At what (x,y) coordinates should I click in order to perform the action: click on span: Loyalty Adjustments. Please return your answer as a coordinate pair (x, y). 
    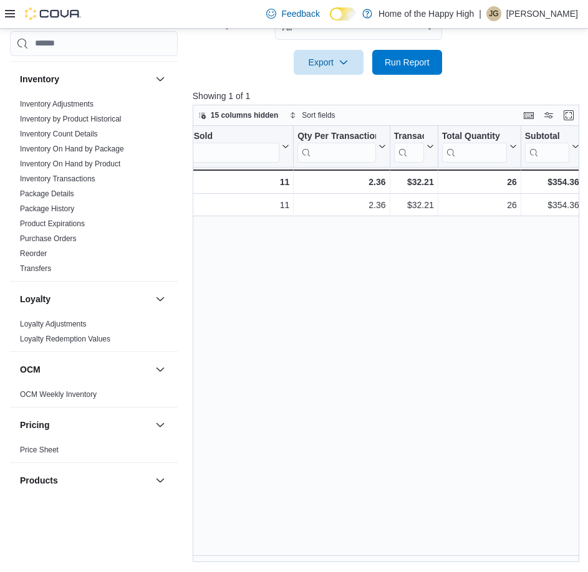
    Looking at the image, I should click on (53, 324).